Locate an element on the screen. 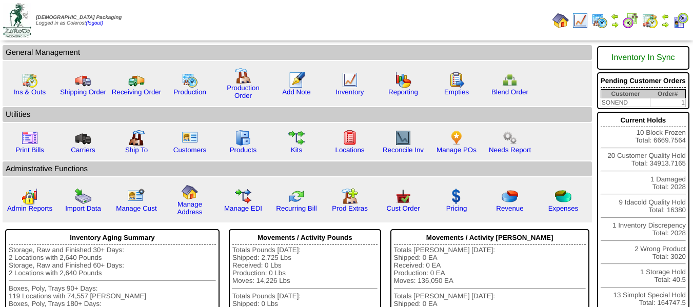 This screenshot has height=307, width=693. th: Order# is located at coordinates (668, 94).